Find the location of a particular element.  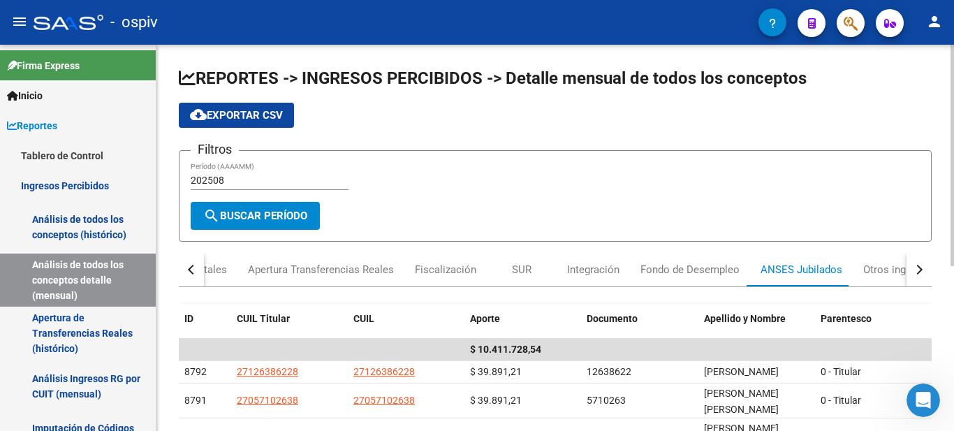

span: CUIL is located at coordinates (364, 318).